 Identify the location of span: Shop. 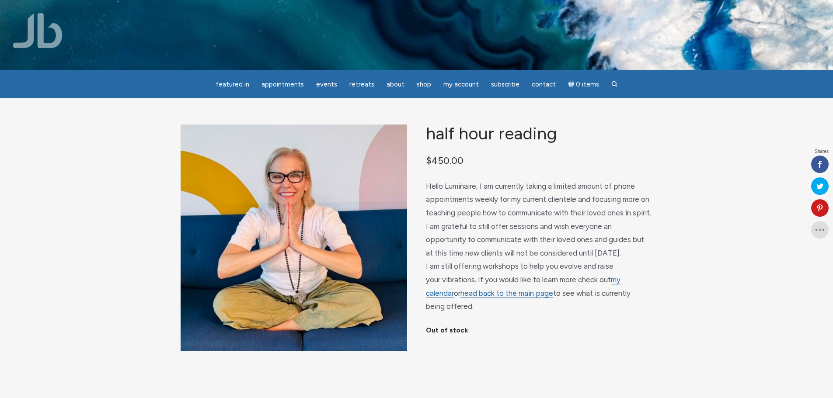
(424, 84).